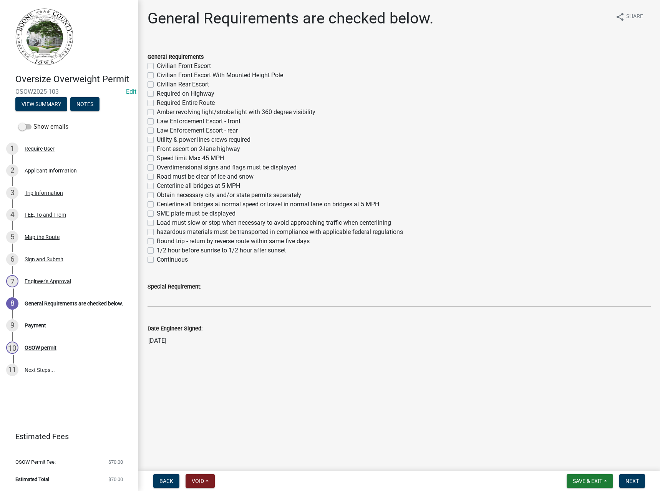 This screenshot has height=491, width=660. Describe the element at coordinates (204, 140) in the screenshot. I see `label: Utility & power lines crews required` at that location.